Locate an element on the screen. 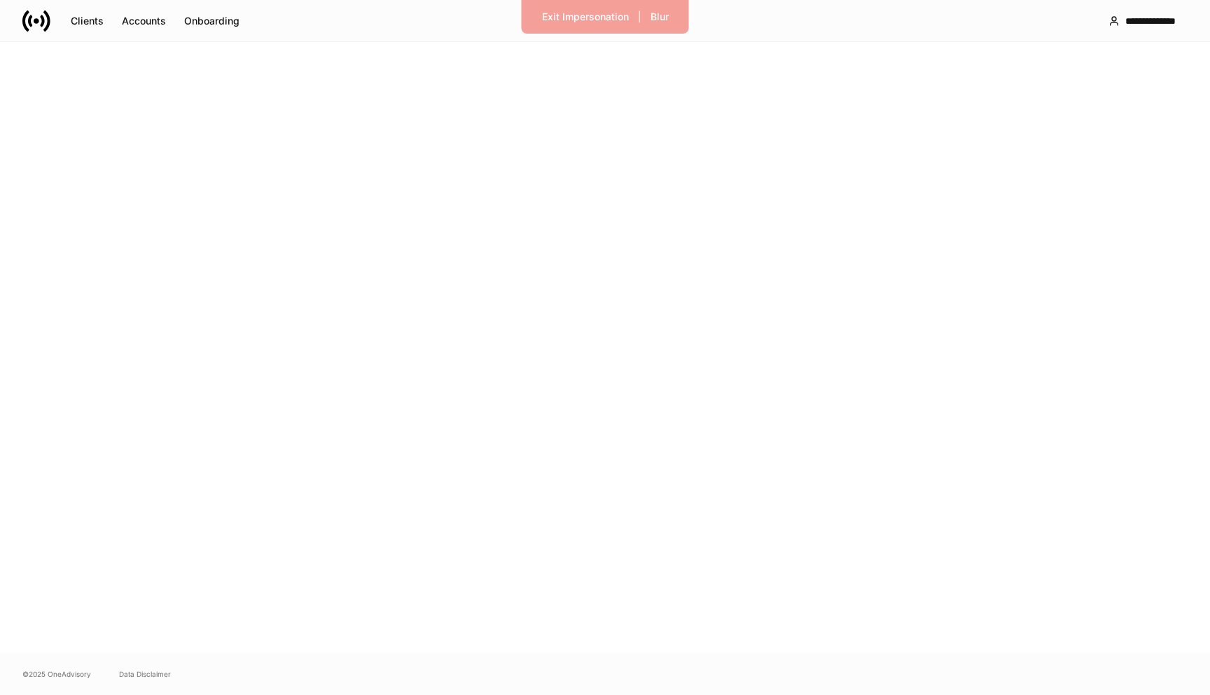  button: Blur is located at coordinates (660, 17).